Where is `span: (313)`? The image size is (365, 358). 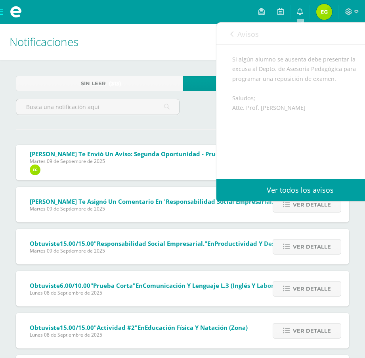 span: (313) is located at coordinates (115, 83).